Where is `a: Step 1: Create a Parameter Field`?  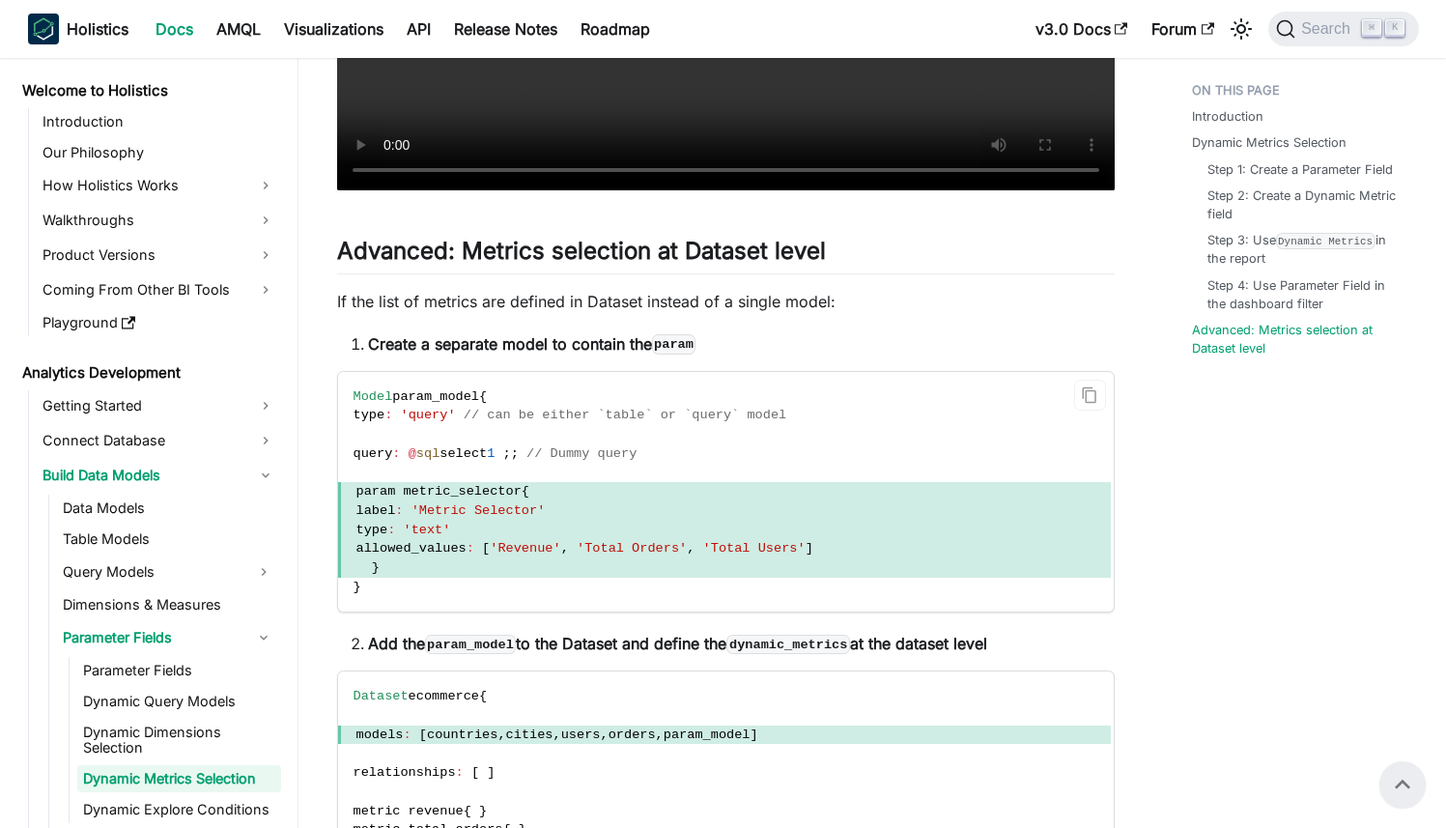 a: Step 1: Create a Parameter Field is located at coordinates (1300, 169).